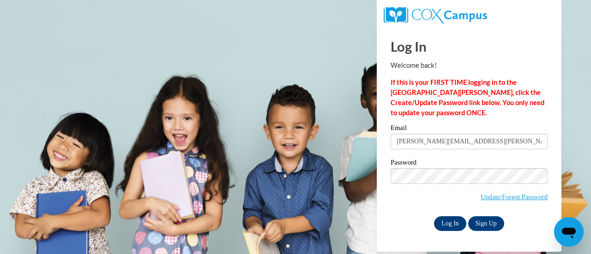 The height and width of the screenshot is (254, 591). Describe the element at coordinates (450, 224) in the screenshot. I see `input: Log In` at that location.